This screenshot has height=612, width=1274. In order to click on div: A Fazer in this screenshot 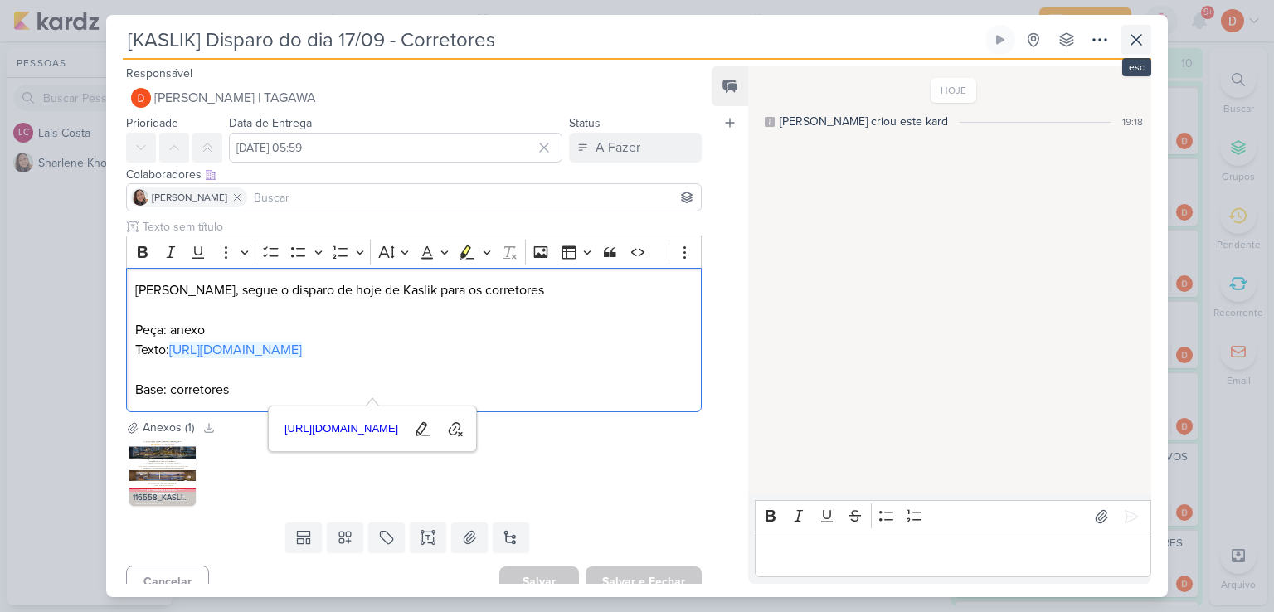, I will do `click(618, 148)`.